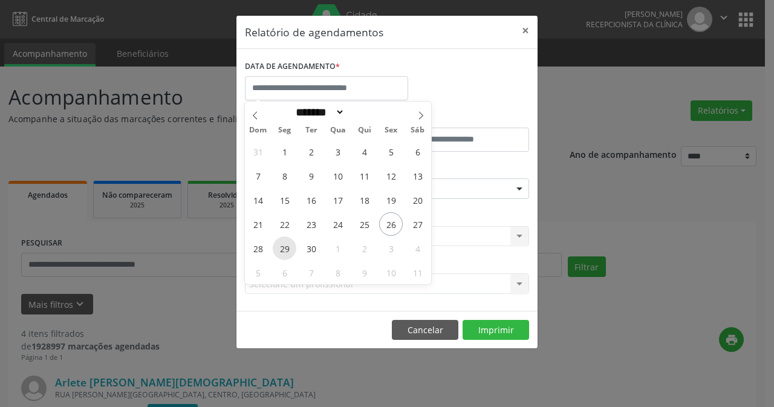 The height and width of the screenshot is (407, 774). What do you see at coordinates (258, 151) in the screenshot?
I see `span: Agosto 31, 2025` at bounding box center [258, 151].